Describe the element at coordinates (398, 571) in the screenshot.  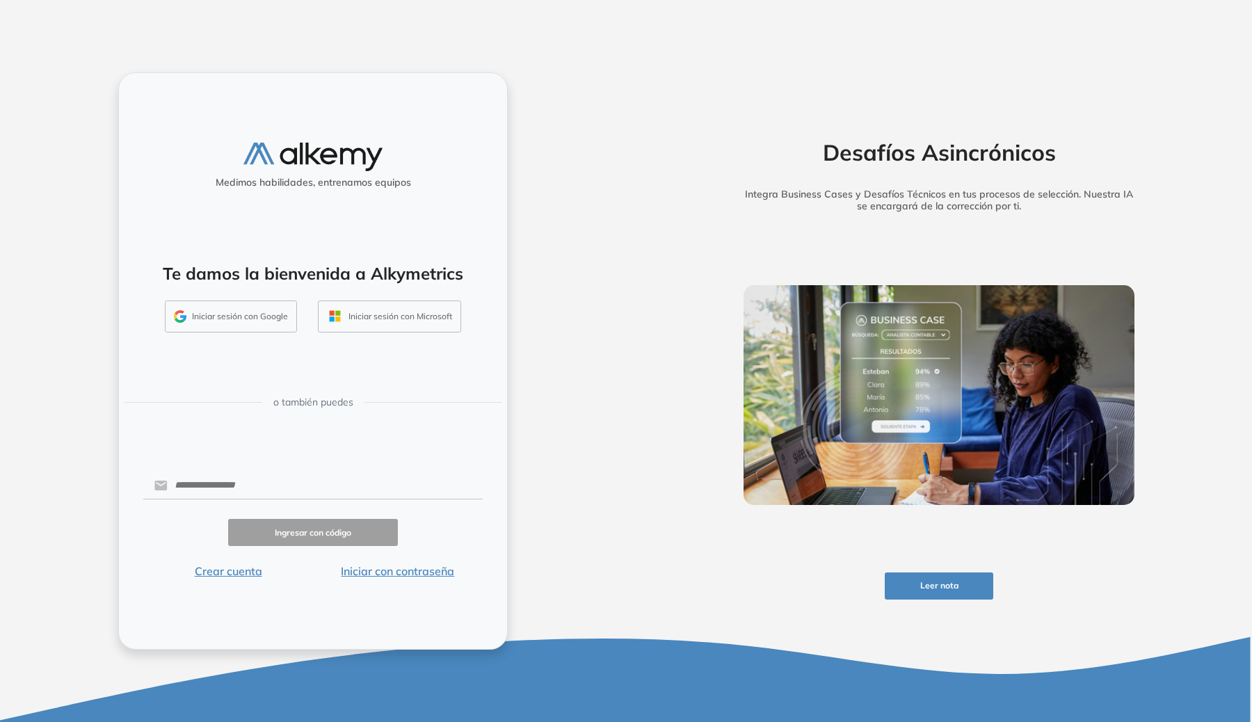
I see `button: Iniciar con contraseña` at that location.